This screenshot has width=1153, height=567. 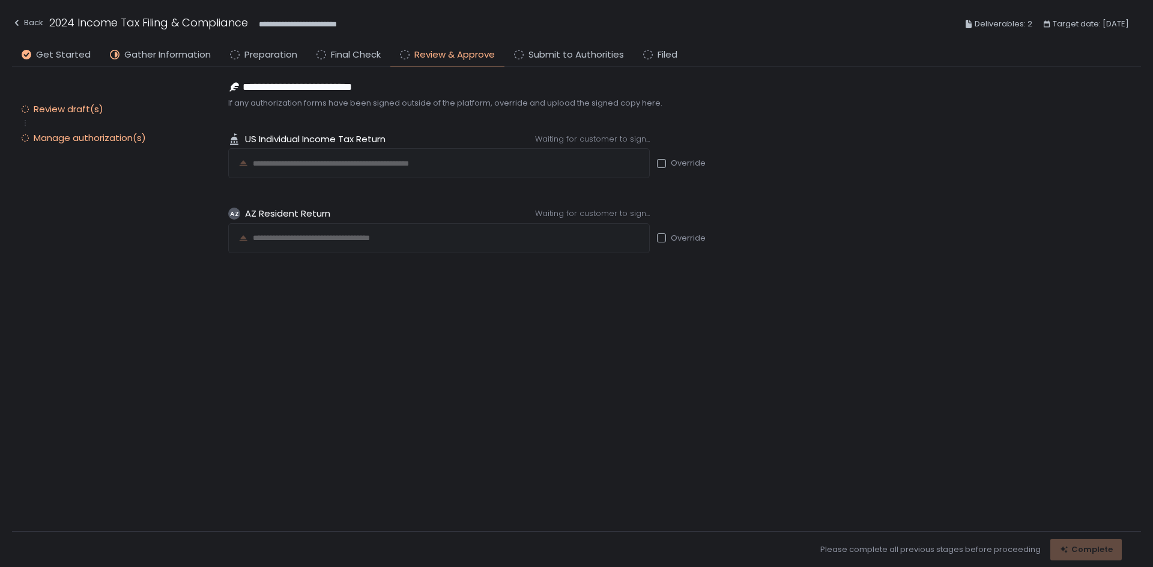 What do you see at coordinates (288, 214) in the screenshot?
I see `span: AZ Resident Return` at bounding box center [288, 214].